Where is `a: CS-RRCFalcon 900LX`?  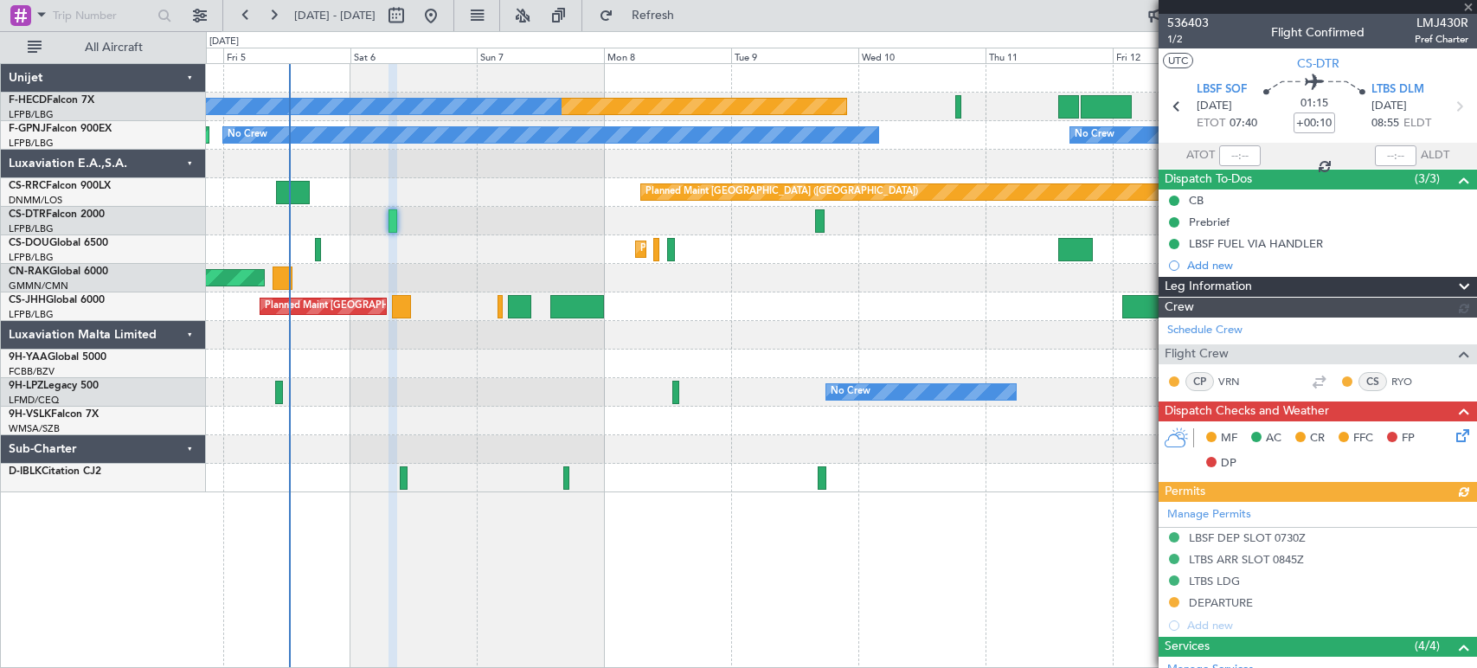 a: CS-RRCFalcon 900LX is located at coordinates (60, 186).